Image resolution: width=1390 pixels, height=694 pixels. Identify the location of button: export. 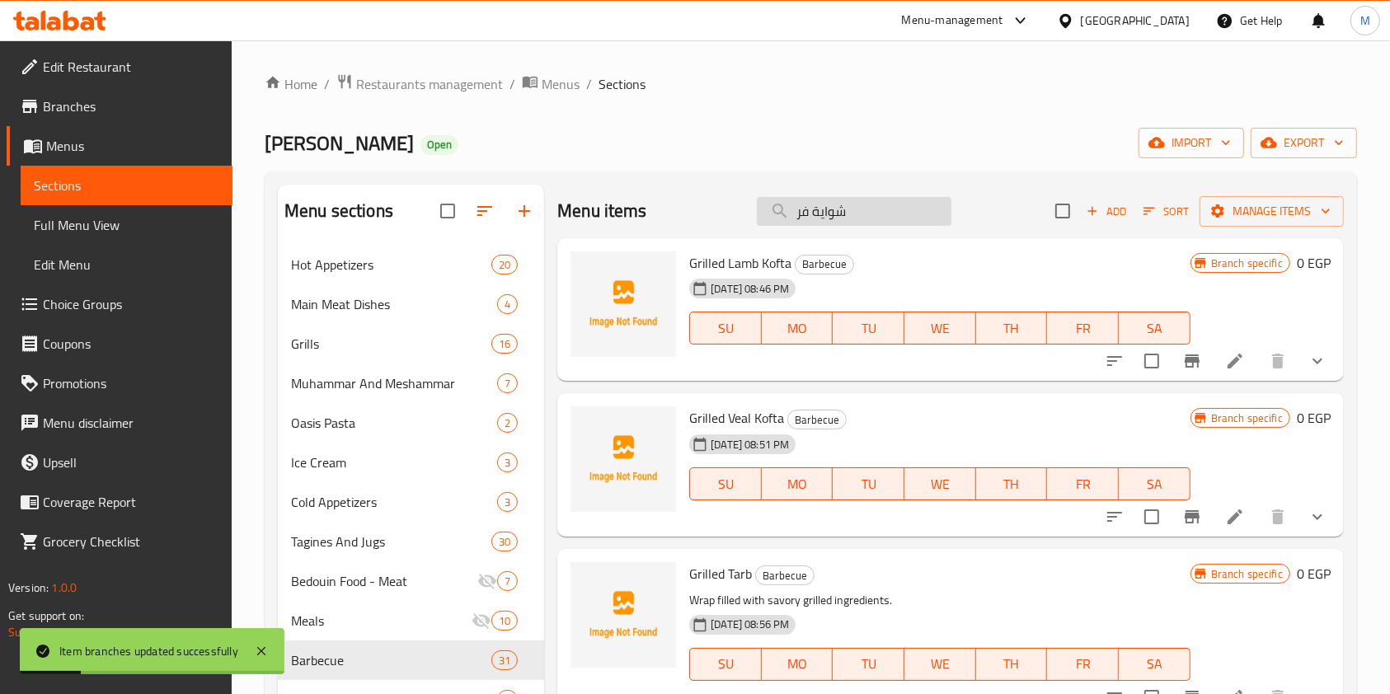
(1304, 143).